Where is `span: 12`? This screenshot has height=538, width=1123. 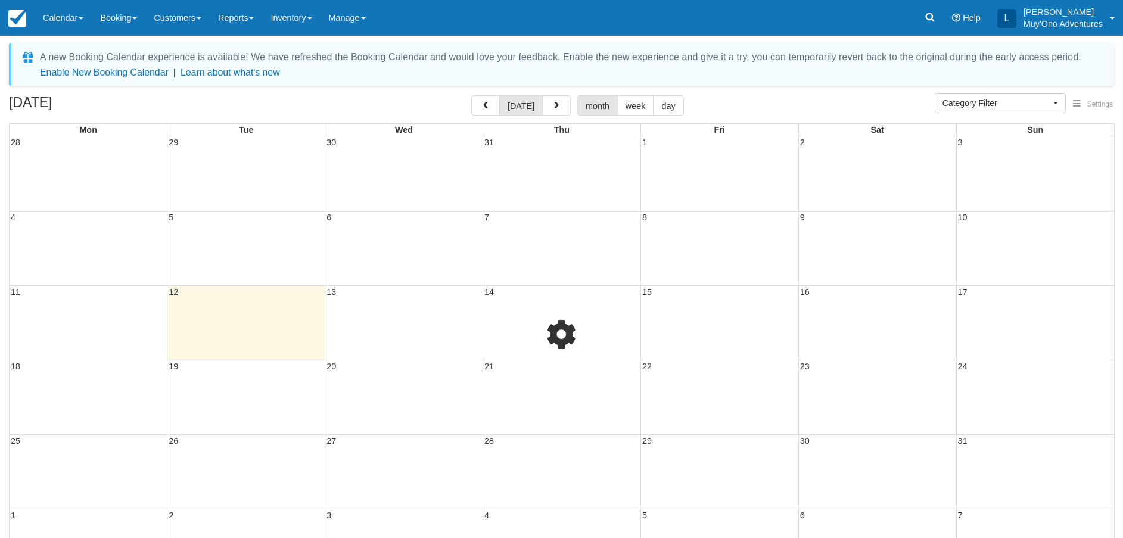
span: 12 is located at coordinates (173, 292).